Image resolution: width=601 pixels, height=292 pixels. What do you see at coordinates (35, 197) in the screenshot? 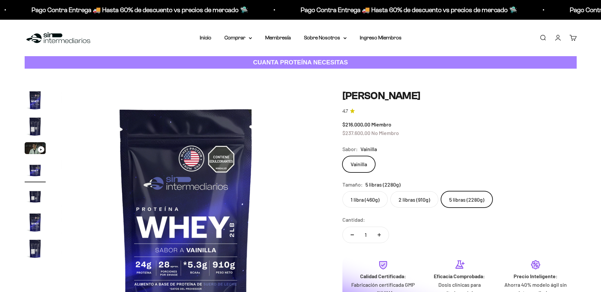
I see `button: Ir al artículo 5` at bounding box center [35, 197].